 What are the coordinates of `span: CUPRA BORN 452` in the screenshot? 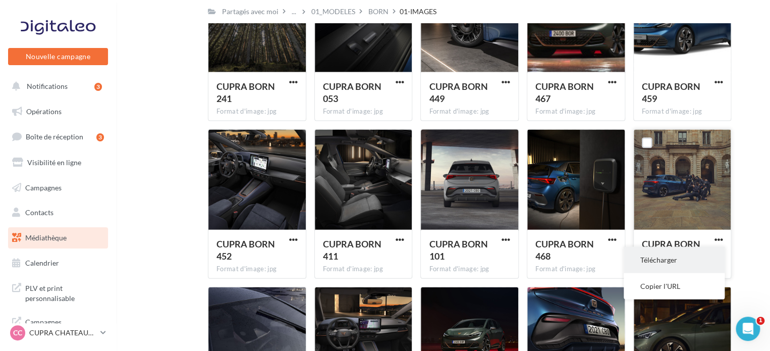 It's located at (246, 250).